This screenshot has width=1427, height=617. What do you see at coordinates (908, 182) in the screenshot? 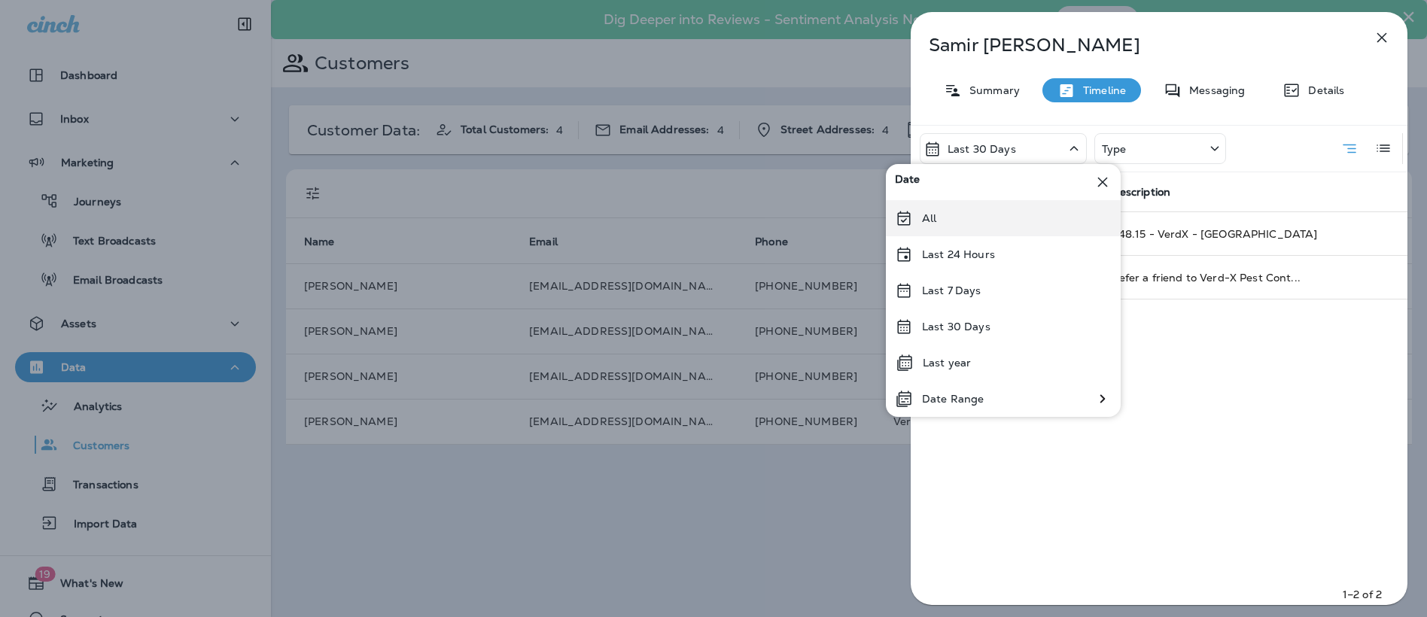
I see `span: Date` at bounding box center [908, 182].